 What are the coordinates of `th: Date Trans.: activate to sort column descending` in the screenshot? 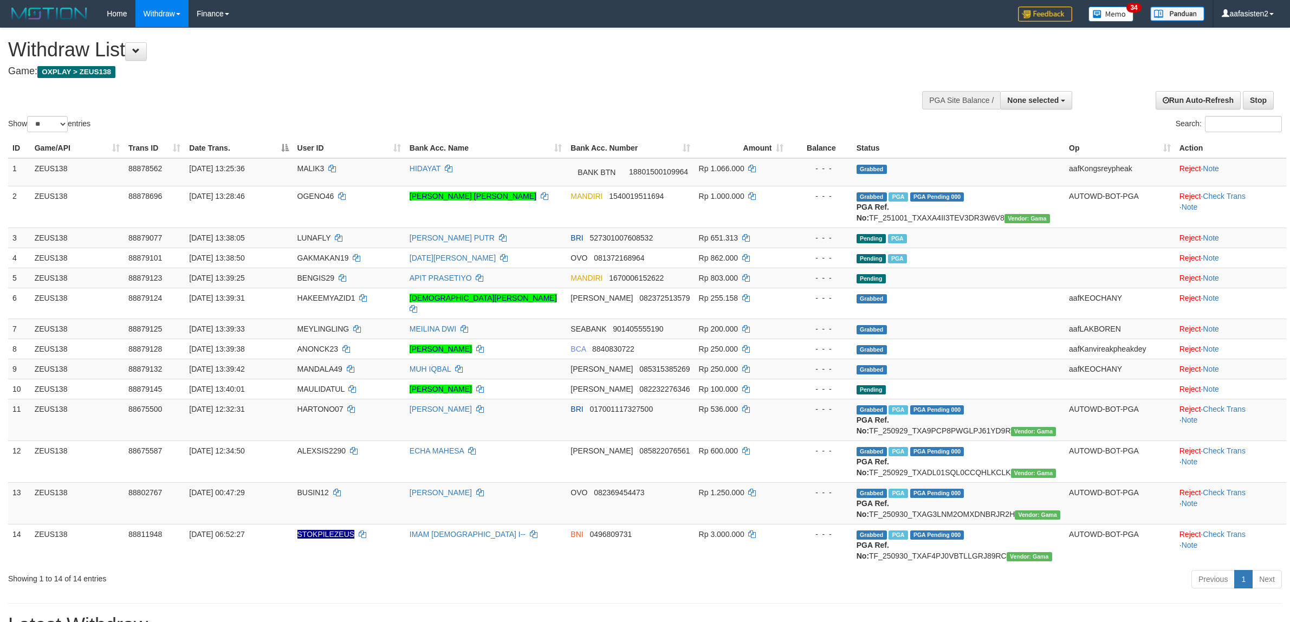 It's located at (238, 148).